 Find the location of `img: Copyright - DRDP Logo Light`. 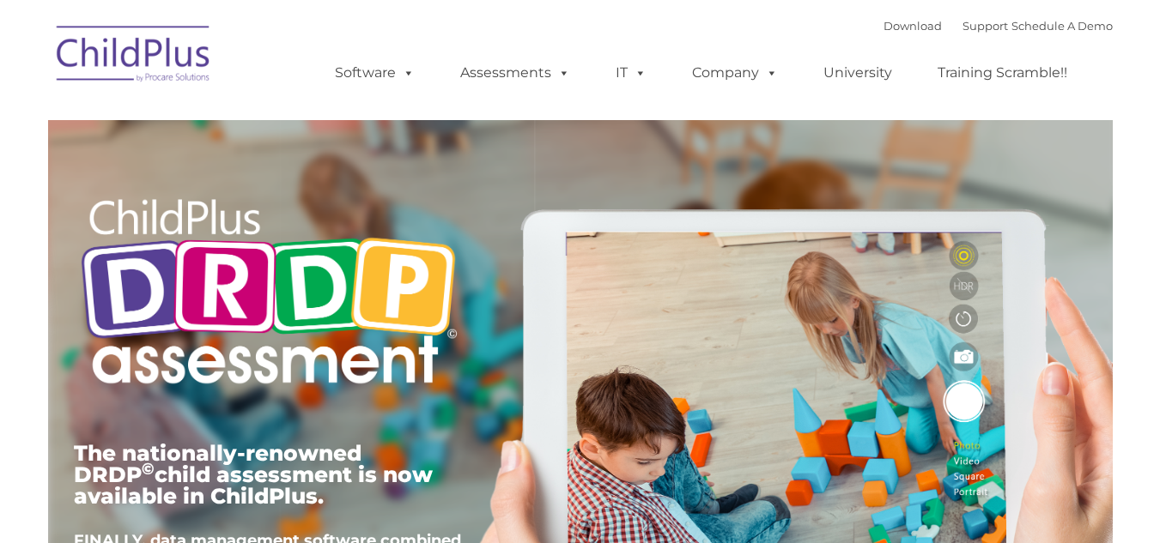

img: Copyright - DRDP Logo Light is located at coordinates (269, 294).